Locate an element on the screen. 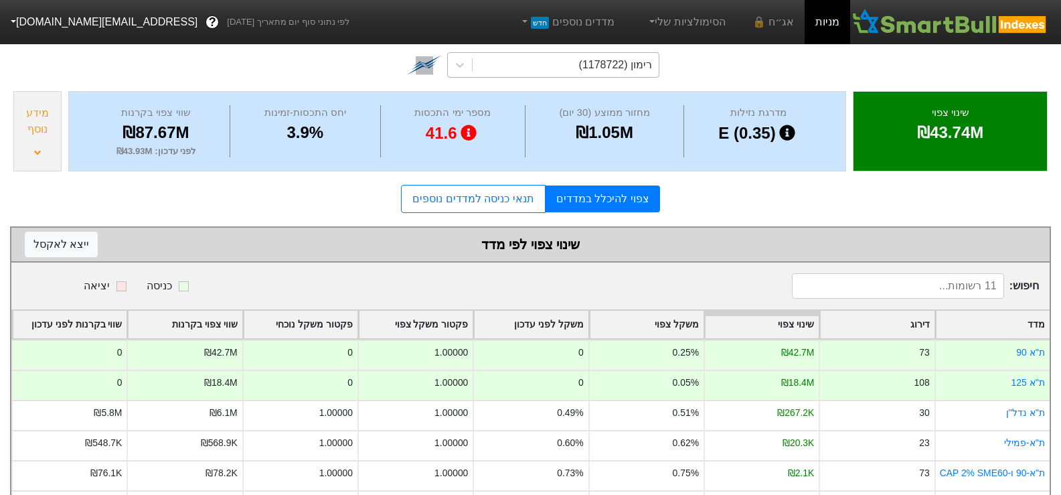  div: ₪76.1K is located at coordinates (106, 473).